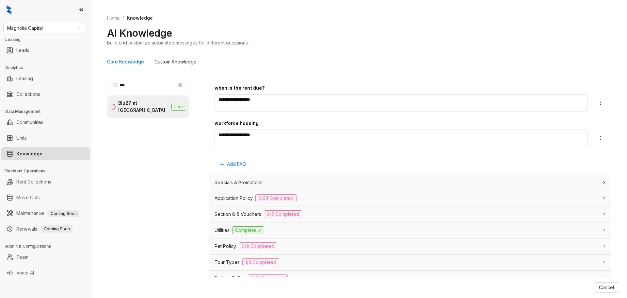 This screenshot has height=298, width=627. Describe the element at coordinates (116, 85) in the screenshot. I see `span: search` at that location.